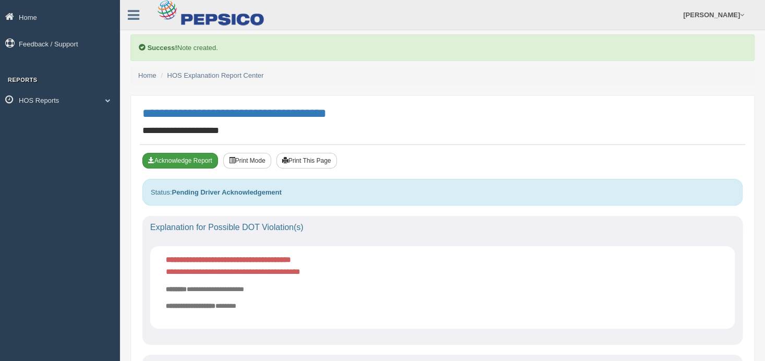 The width and height of the screenshot is (765, 361). I want to click on strong: Pending Driver Acknowledgement, so click(226, 192).